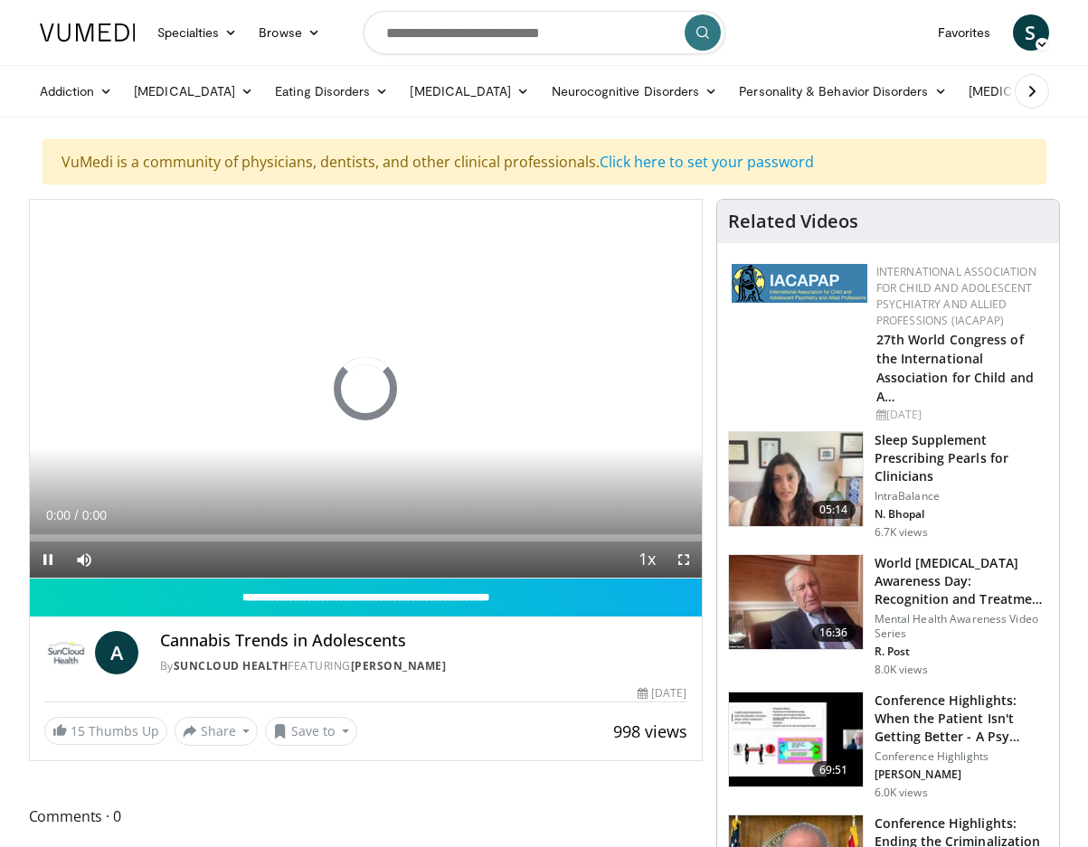  Describe the element at coordinates (961, 719) in the screenshot. I see `h3: Conference Highlights: When the Patient Isn't Getting Better - A Psy…` at that location.